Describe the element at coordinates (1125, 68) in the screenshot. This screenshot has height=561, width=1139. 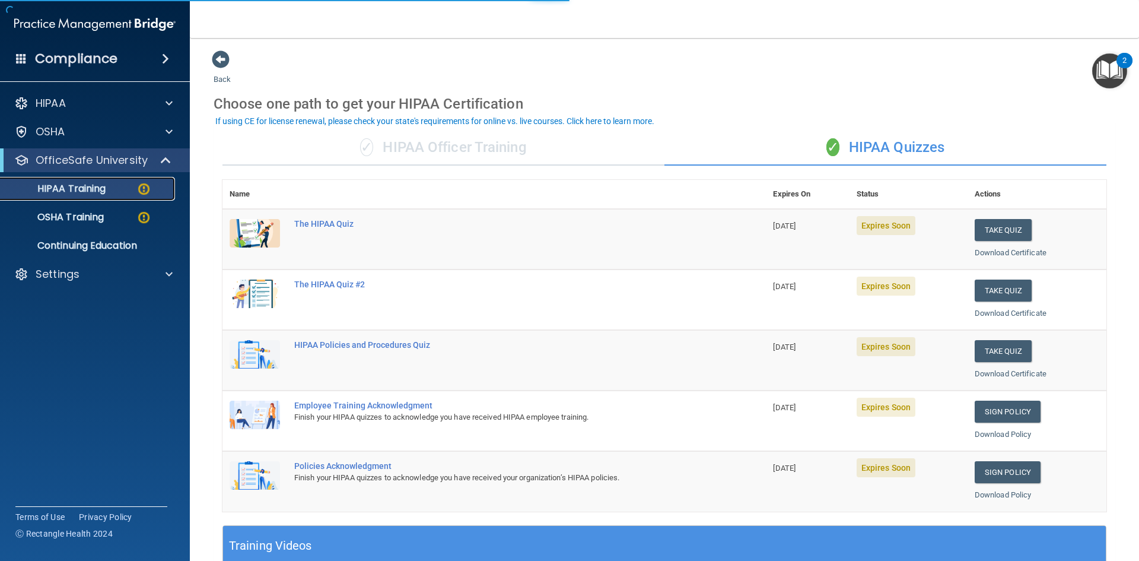
I see `div: 2` at that location.